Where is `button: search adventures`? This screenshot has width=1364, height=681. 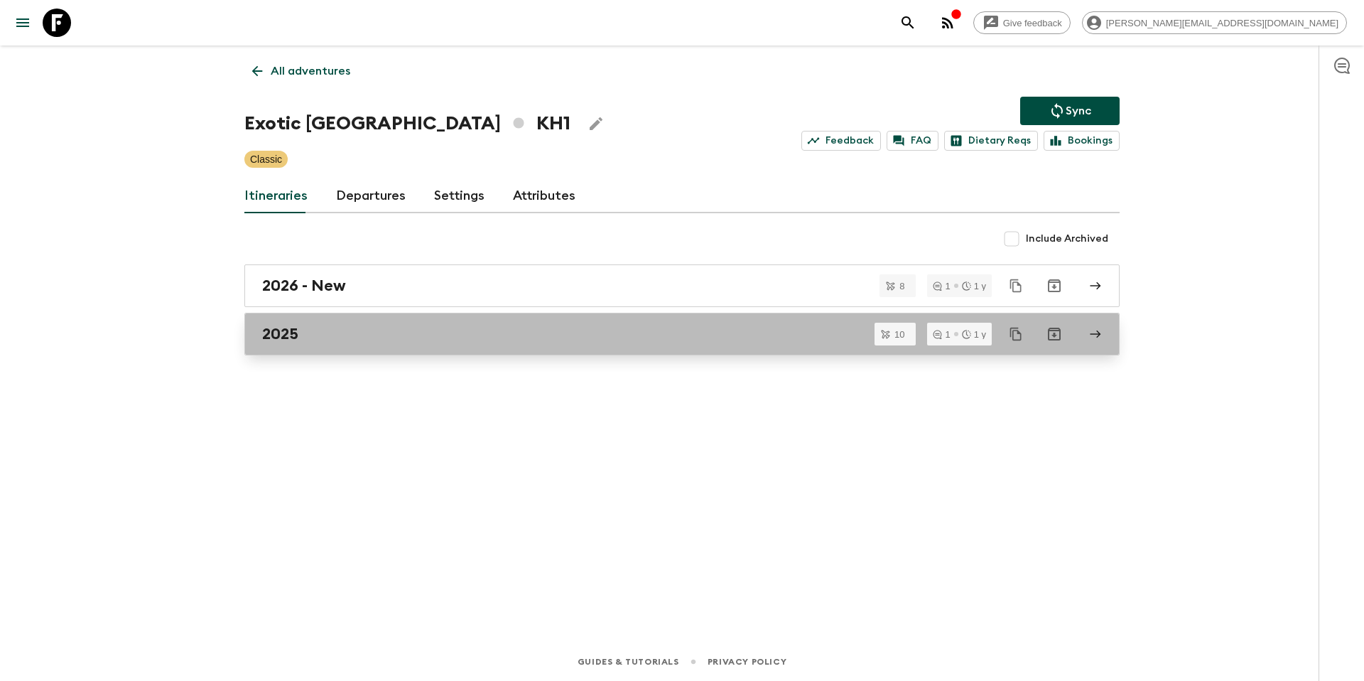
button: search adventures is located at coordinates (908, 23).